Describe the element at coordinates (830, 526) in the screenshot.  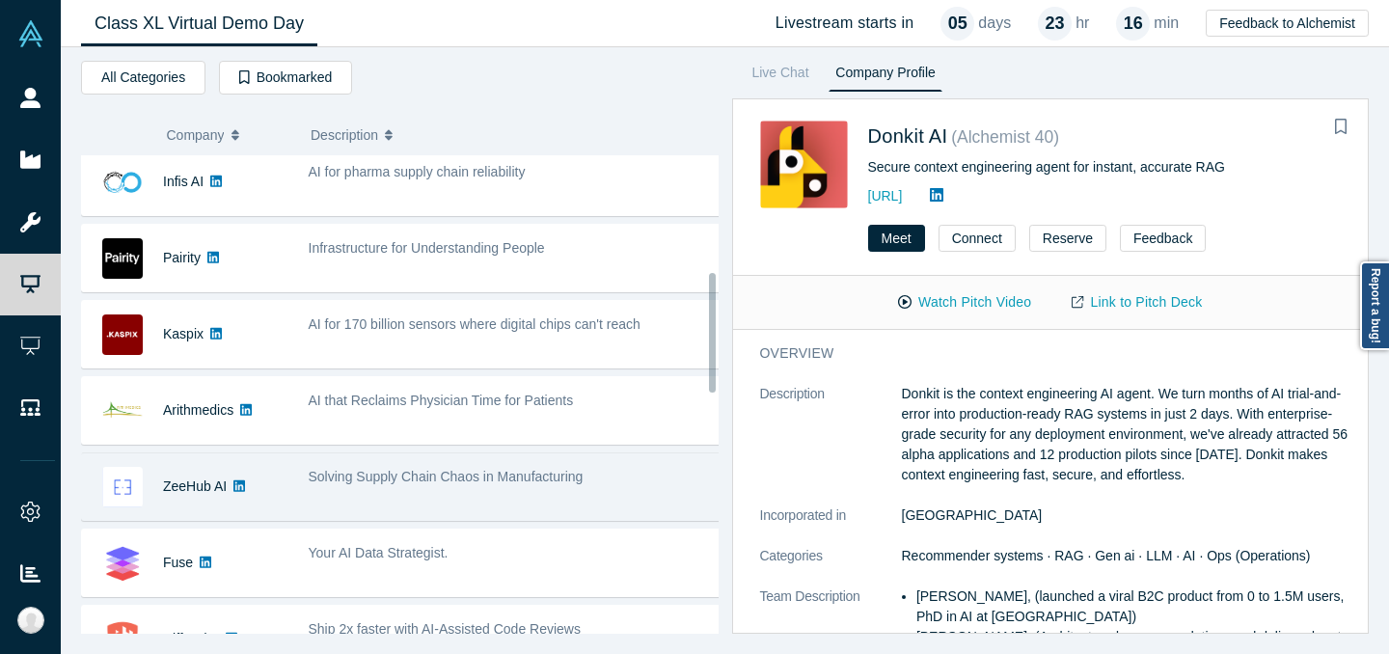
I see `dt: Incorporated in` at that location.